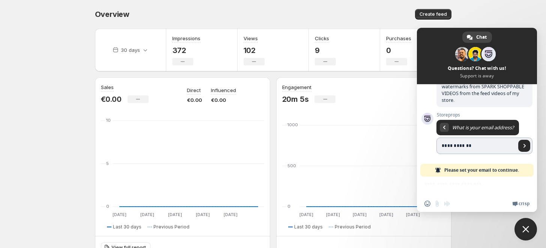 The width and height of the screenshot is (546, 248). I want to click on h3: Engagement, so click(297, 87).